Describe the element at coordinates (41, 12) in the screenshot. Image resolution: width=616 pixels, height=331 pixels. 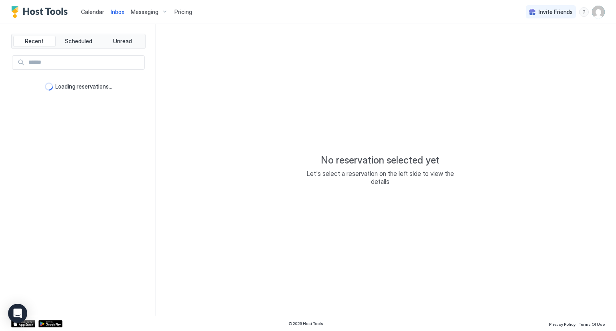
I see `a: Host Tools Logo` at that location.